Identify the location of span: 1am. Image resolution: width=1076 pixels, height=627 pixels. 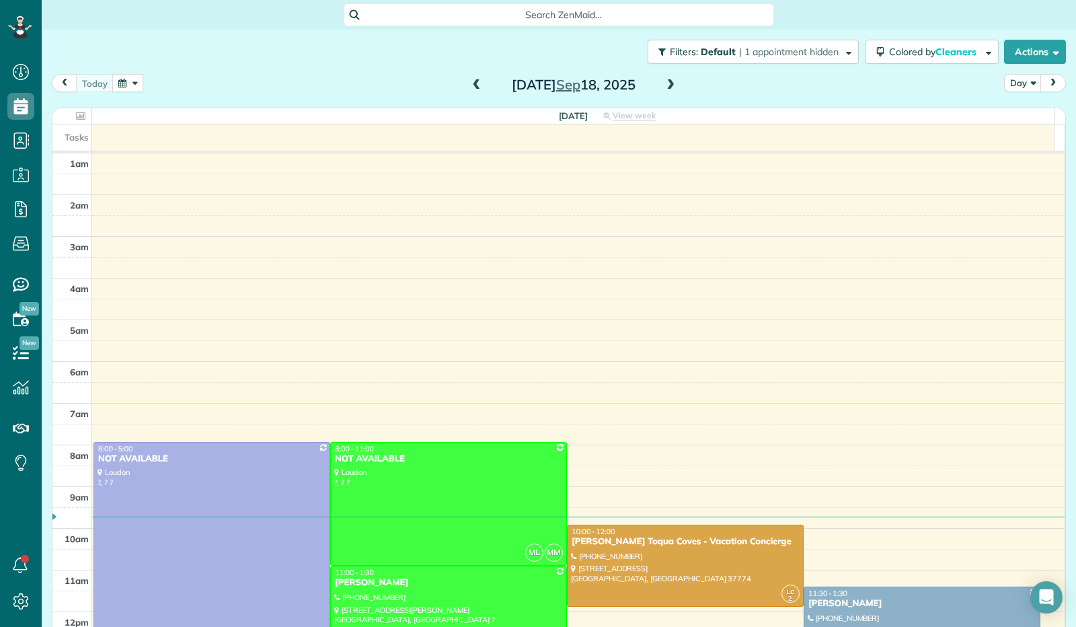
(79, 163).